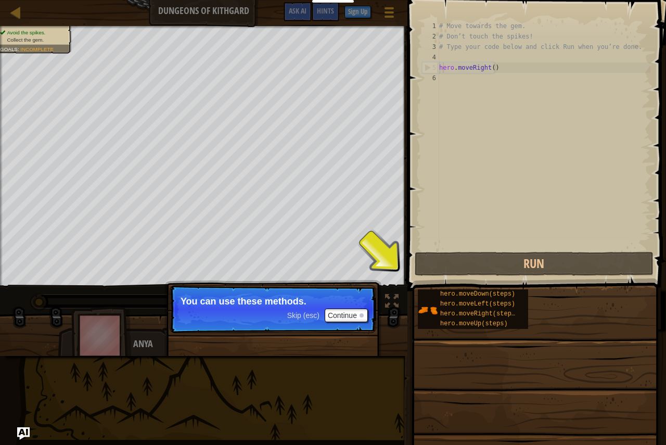  What do you see at coordinates (430, 78) in the screenshot?
I see `div: 6` at bounding box center [430, 78].